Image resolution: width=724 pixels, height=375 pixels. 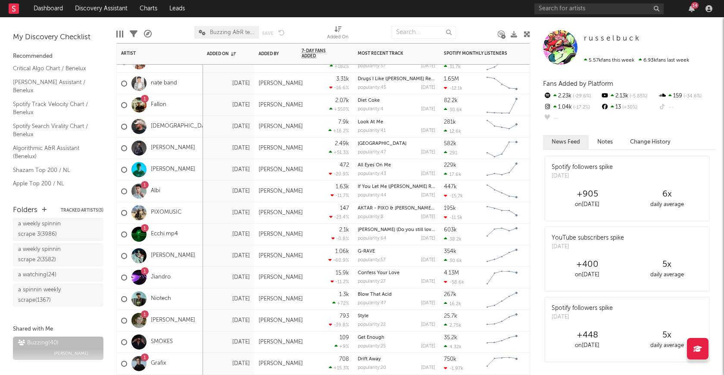 What do you see at coordinates (58, 56) in the screenshot?
I see `div: Recommended` at bounding box center [58, 56].